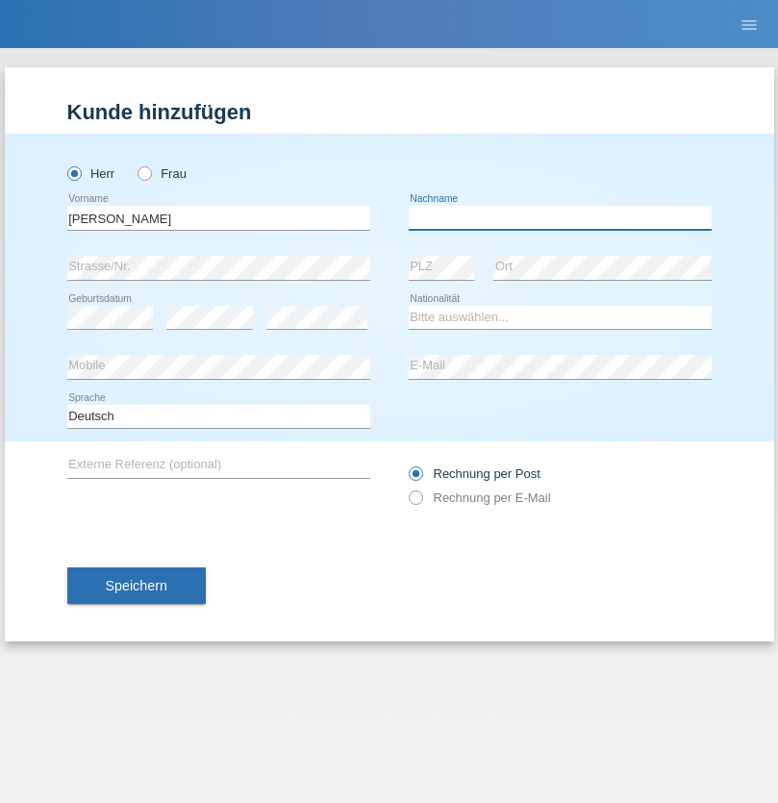 The width and height of the screenshot is (778, 803). What do you see at coordinates (162, 173) in the screenshot?
I see `label: Frau` at bounding box center [162, 173].